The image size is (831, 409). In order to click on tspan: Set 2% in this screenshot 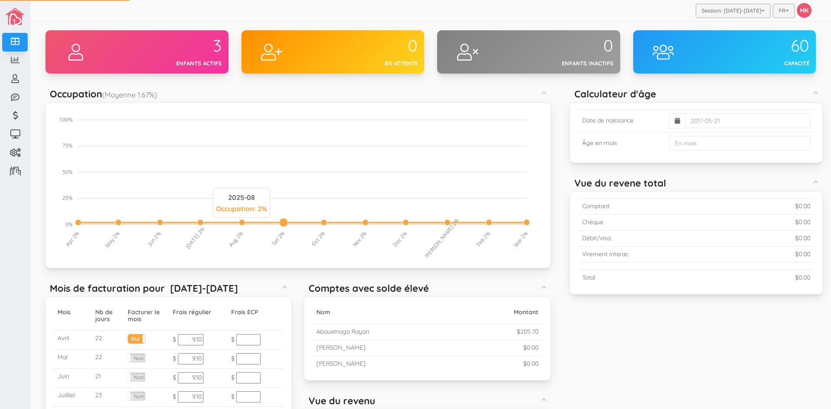, I will do `click(278, 238)`.